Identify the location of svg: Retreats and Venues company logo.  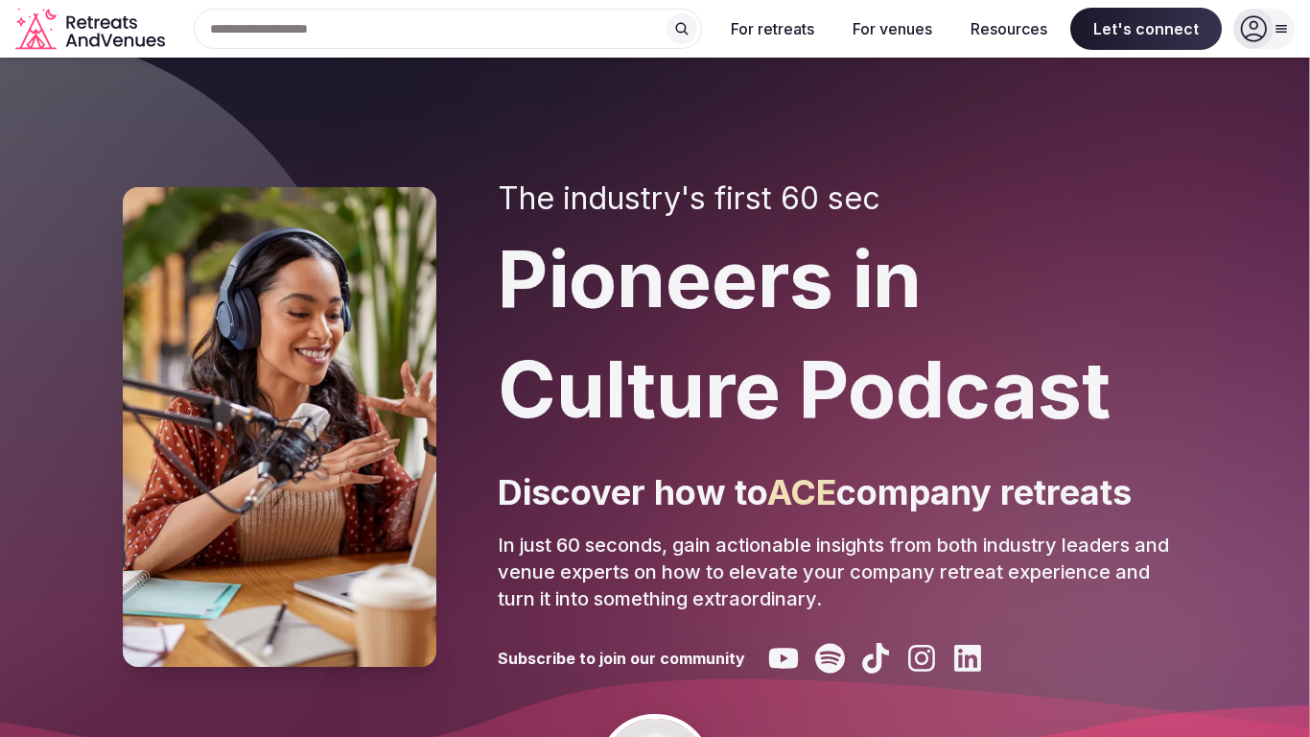
(92, 29).